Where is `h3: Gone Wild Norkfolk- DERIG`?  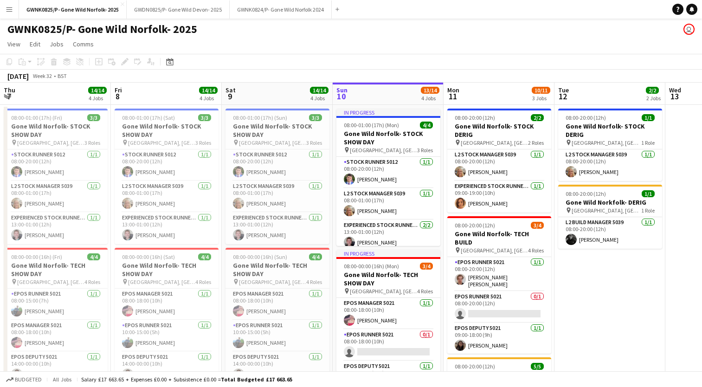
h3: Gone Wild Norkfolk- DERIG is located at coordinates (610, 202).